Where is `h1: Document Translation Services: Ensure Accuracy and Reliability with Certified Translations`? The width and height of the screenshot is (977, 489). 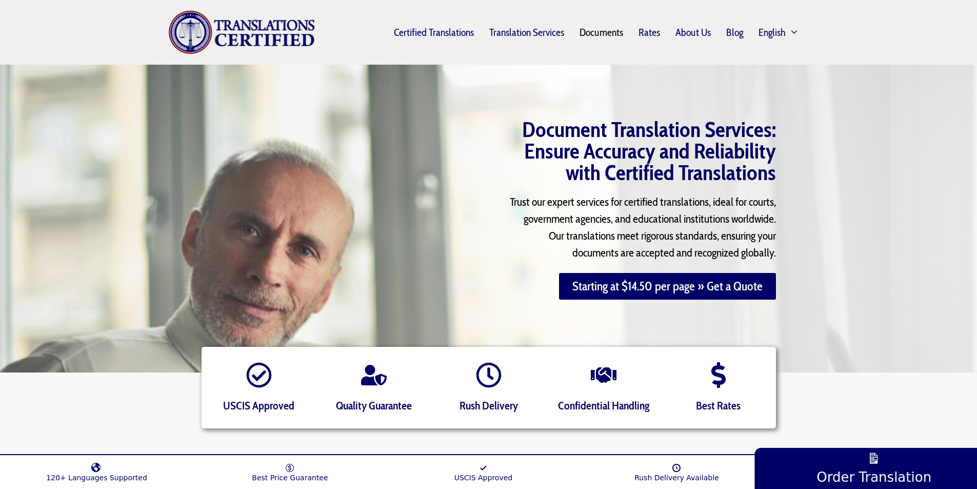 h1: Document Translation Services: Ensure Accuracy and Reliability with Certified Translations is located at coordinates (635, 151).